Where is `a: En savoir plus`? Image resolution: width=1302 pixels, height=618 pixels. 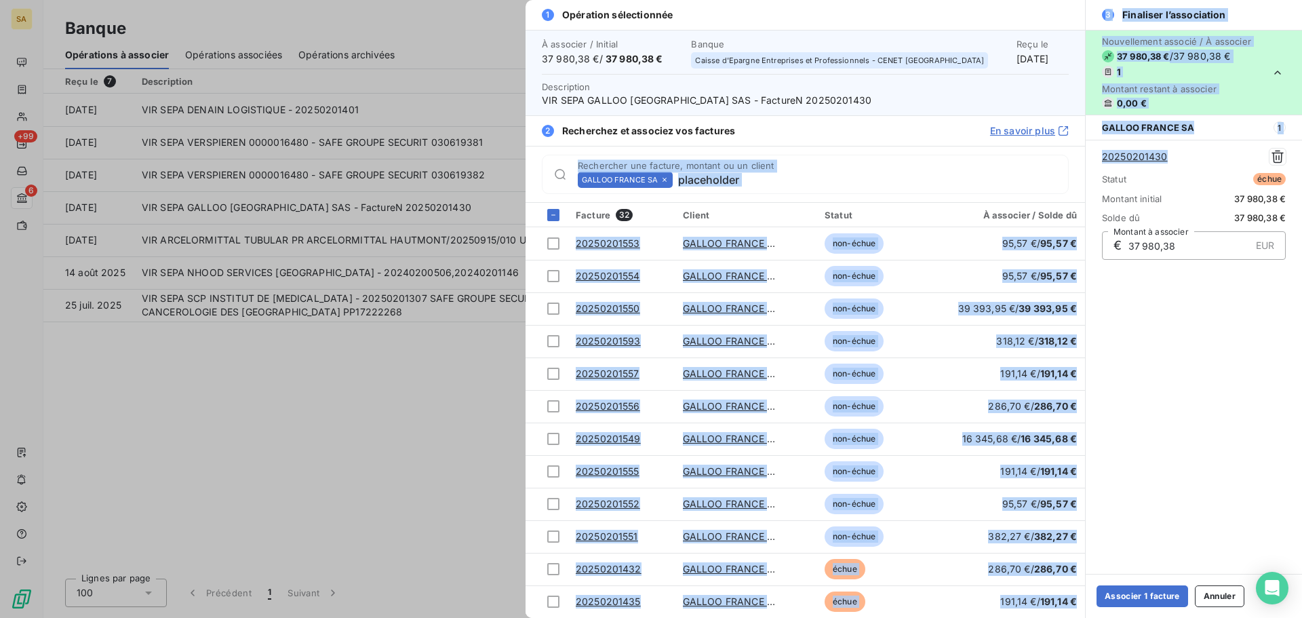 a: En savoir plus is located at coordinates (1029, 131).